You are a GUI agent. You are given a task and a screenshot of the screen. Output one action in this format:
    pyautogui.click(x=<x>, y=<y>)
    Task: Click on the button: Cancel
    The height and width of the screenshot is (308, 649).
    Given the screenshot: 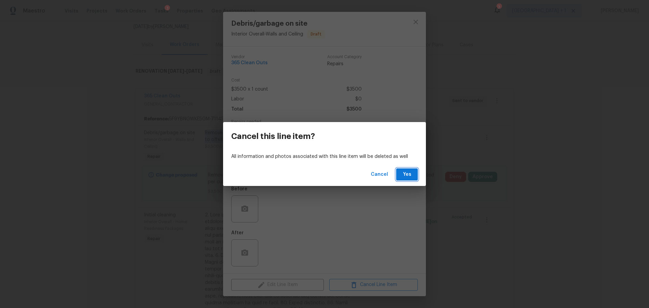 What is the action you would take?
    pyautogui.click(x=380, y=175)
    